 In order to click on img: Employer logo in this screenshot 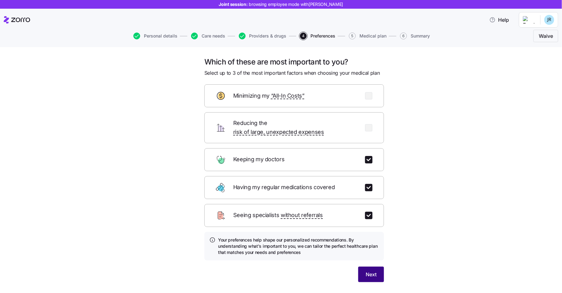, I will do `click(529, 20)`.